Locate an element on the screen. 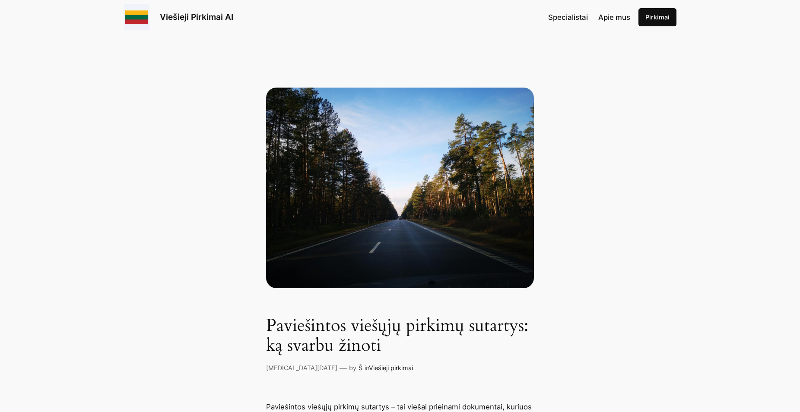 The width and height of the screenshot is (800, 412). h1: Paviešintos viešųjų pirkimų sutartys: ką svarbu žinoti is located at coordinates (400, 336).